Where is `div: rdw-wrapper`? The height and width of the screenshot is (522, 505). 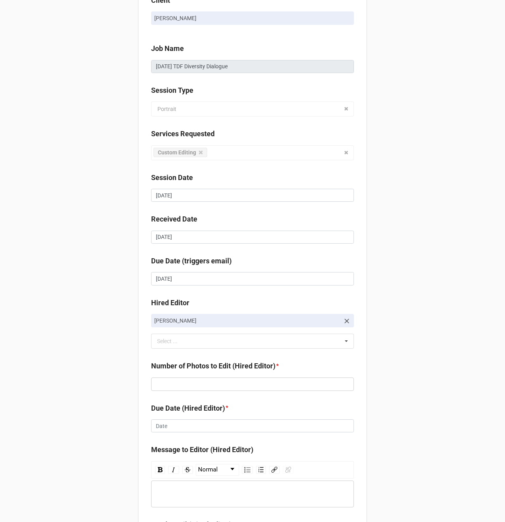
div: rdw-wrapper is located at coordinates (253, 484).